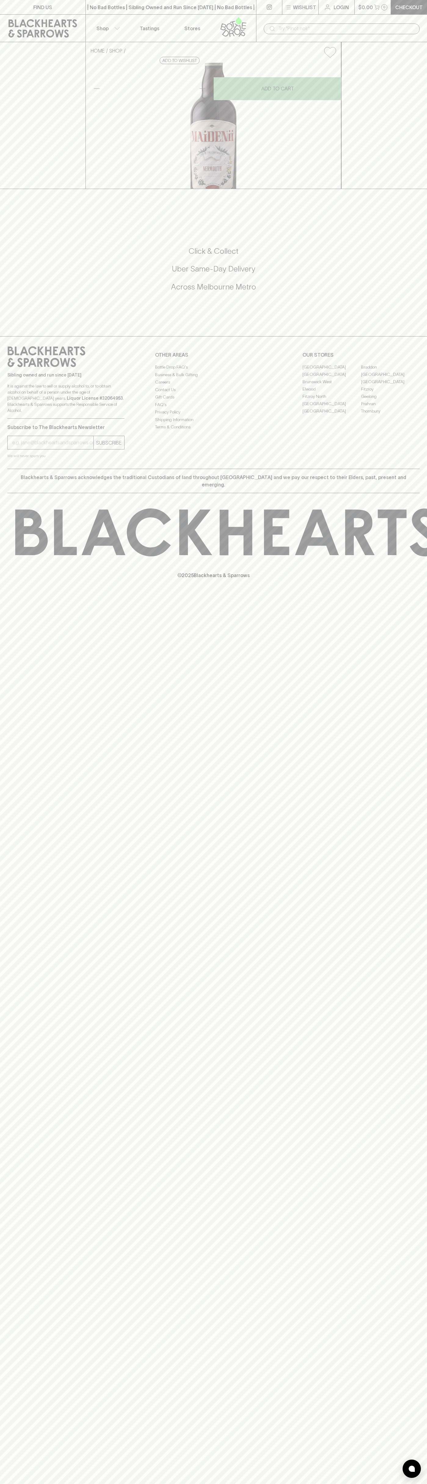 Image resolution: width=427 pixels, height=1484 pixels. I want to click on p: 0, so click(384, 7).